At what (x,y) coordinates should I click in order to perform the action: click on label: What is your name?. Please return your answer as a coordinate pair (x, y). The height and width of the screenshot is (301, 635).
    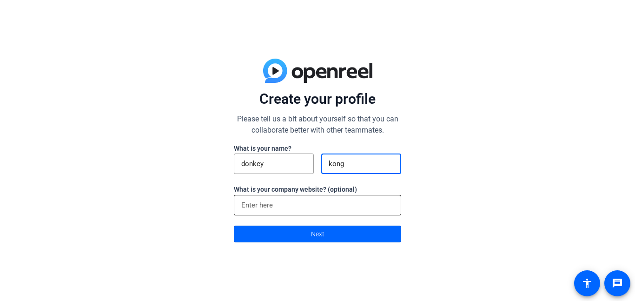
    Looking at the image, I should click on (262, 148).